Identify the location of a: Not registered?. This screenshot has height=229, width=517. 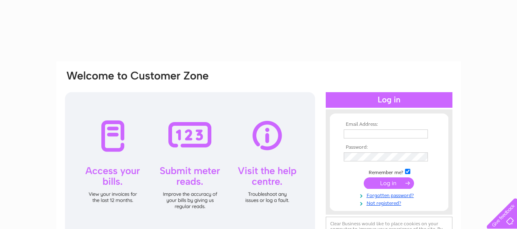
(390, 202).